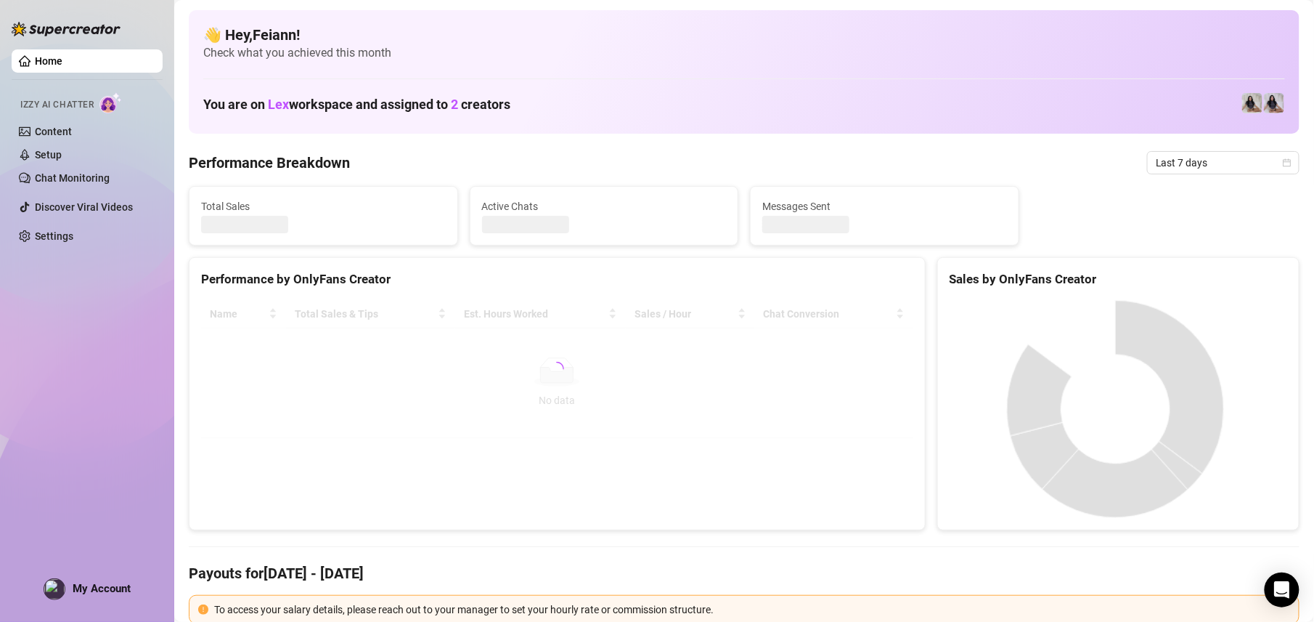  Describe the element at coordinates (455, 104) in the screenshot. I see `span: 2` at that location.